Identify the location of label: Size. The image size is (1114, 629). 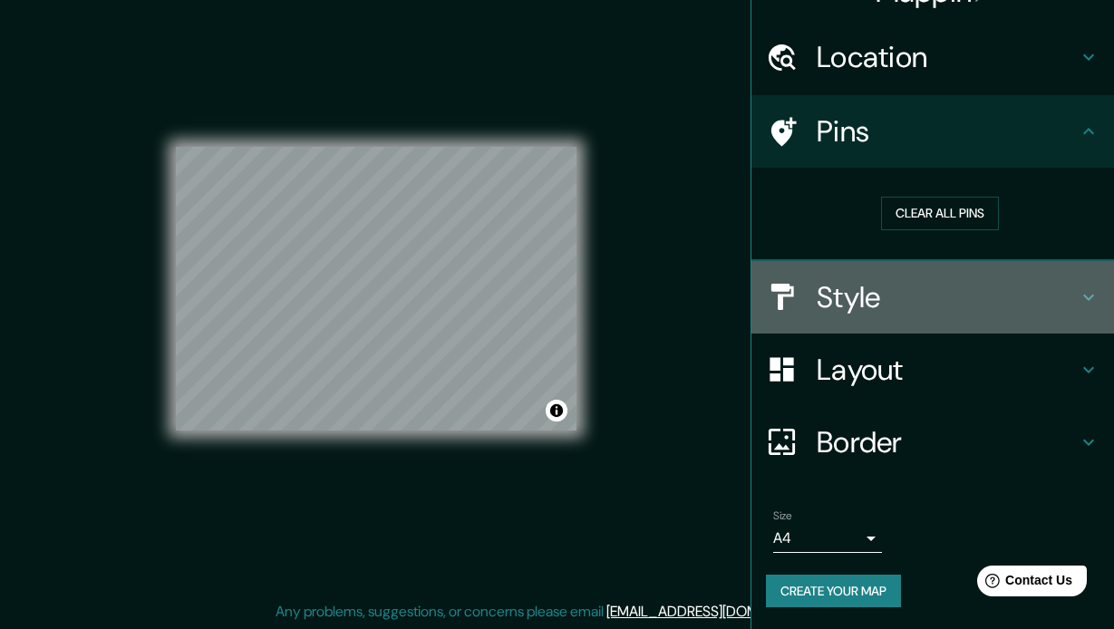
(782, 515).